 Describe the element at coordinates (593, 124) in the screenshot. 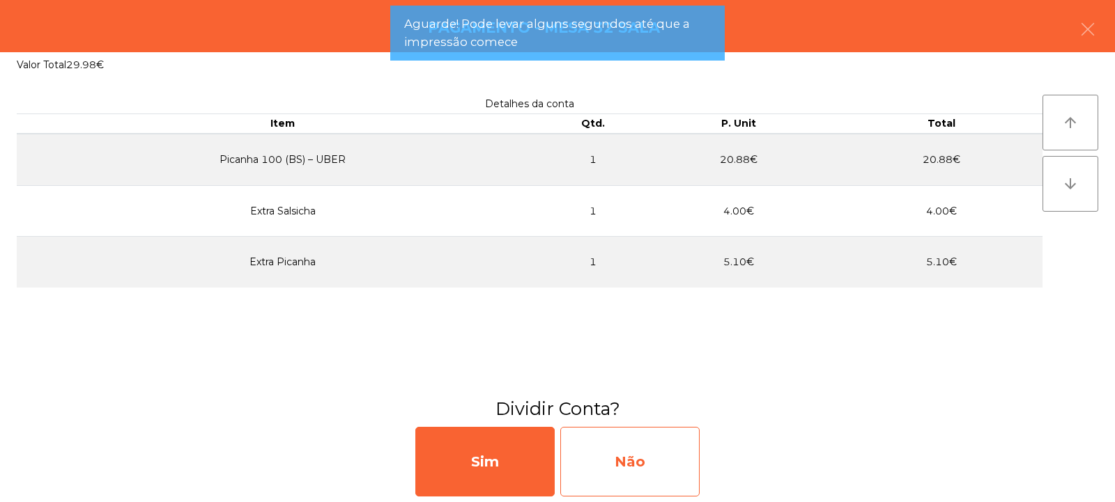

I see `th: Qtd.` at that location.